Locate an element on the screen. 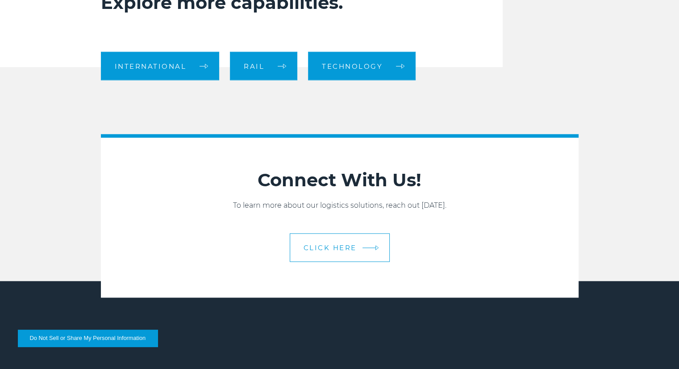 Image resolution: width=679 pixels, height=369 pixels. a: CLICK HERE arrow arrow is located at coordinates (340, 247).